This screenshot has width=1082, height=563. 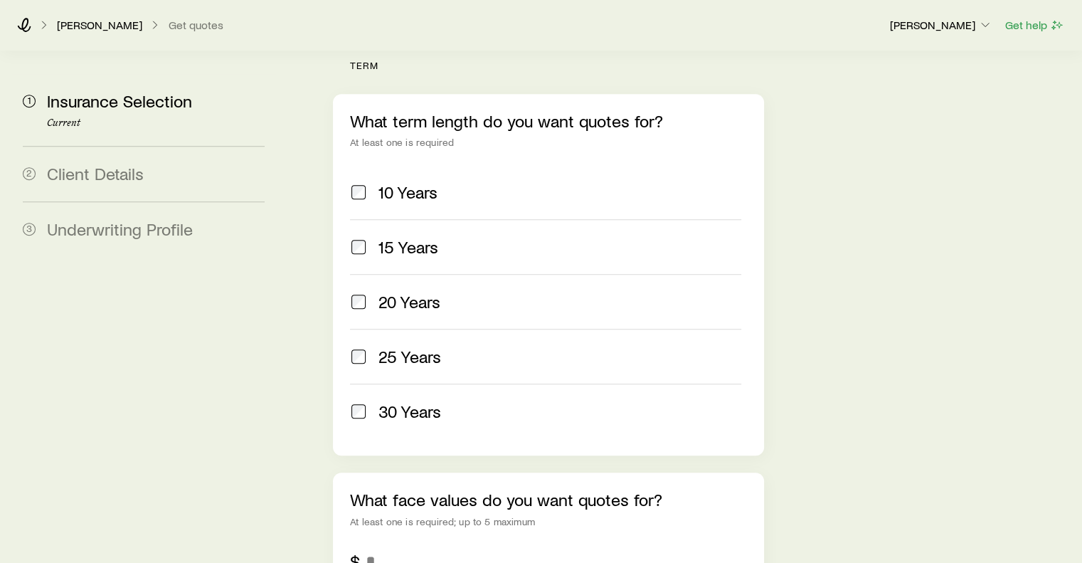 I want to click on div: At least one is required; up to 5 maximum, so click(x=548, y=521).